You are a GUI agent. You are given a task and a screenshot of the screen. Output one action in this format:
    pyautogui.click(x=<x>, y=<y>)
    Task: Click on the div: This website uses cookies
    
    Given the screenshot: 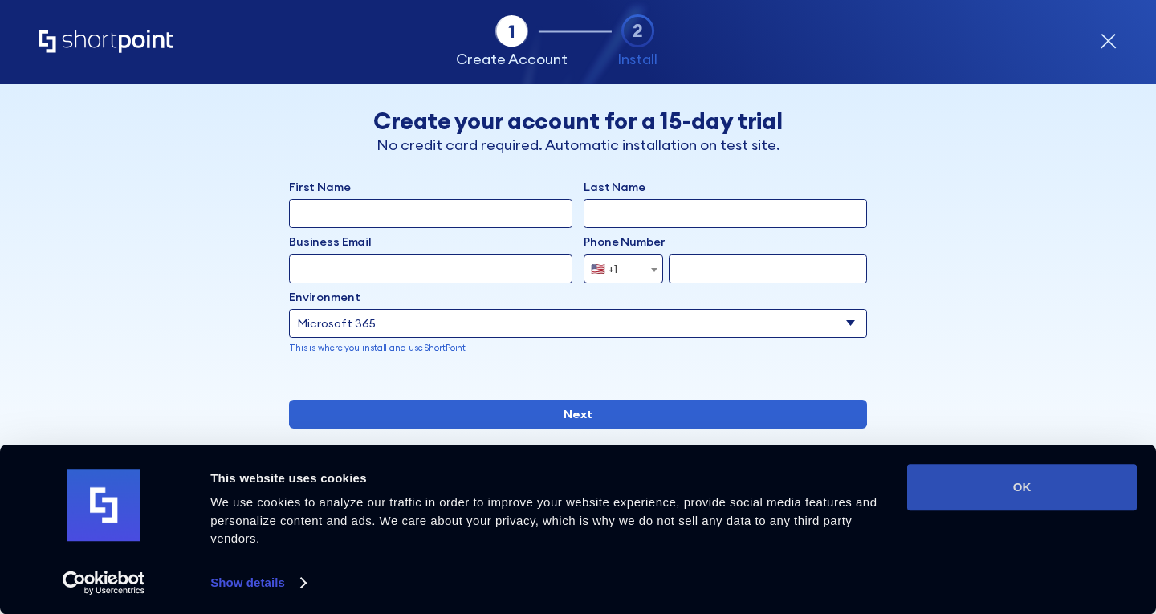 What is the action you would take?
    pyautogui.click(x=549, y=479)
    